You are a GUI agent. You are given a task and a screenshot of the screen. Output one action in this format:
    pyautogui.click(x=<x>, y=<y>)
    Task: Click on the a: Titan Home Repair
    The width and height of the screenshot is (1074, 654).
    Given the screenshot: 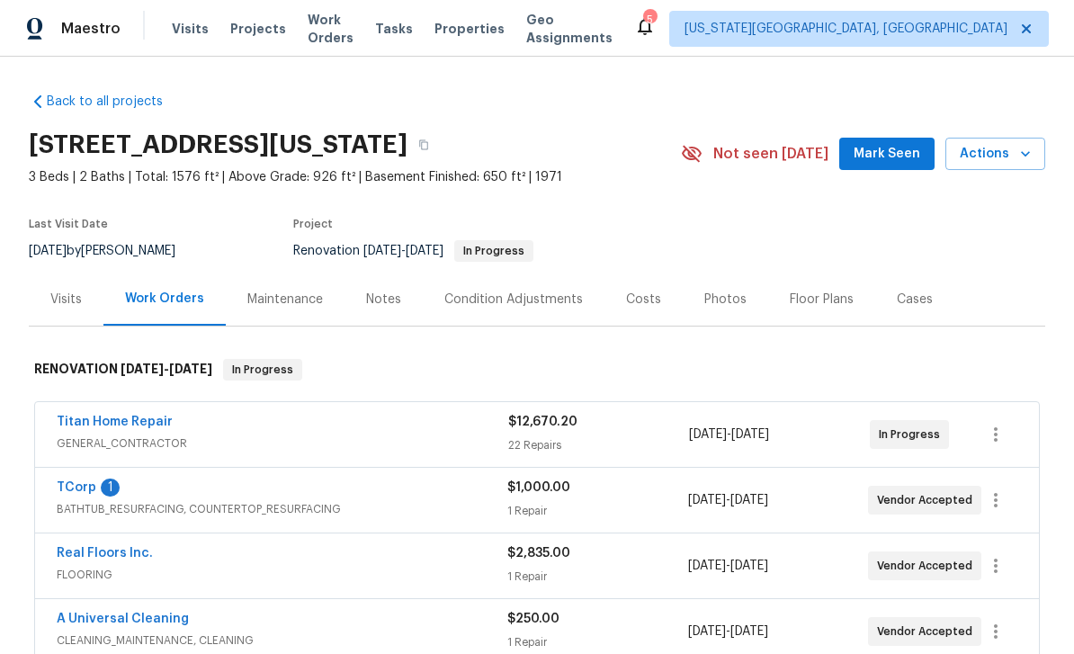 What is the action you would take?
    pyautogui.click(x=114, y=422)
    